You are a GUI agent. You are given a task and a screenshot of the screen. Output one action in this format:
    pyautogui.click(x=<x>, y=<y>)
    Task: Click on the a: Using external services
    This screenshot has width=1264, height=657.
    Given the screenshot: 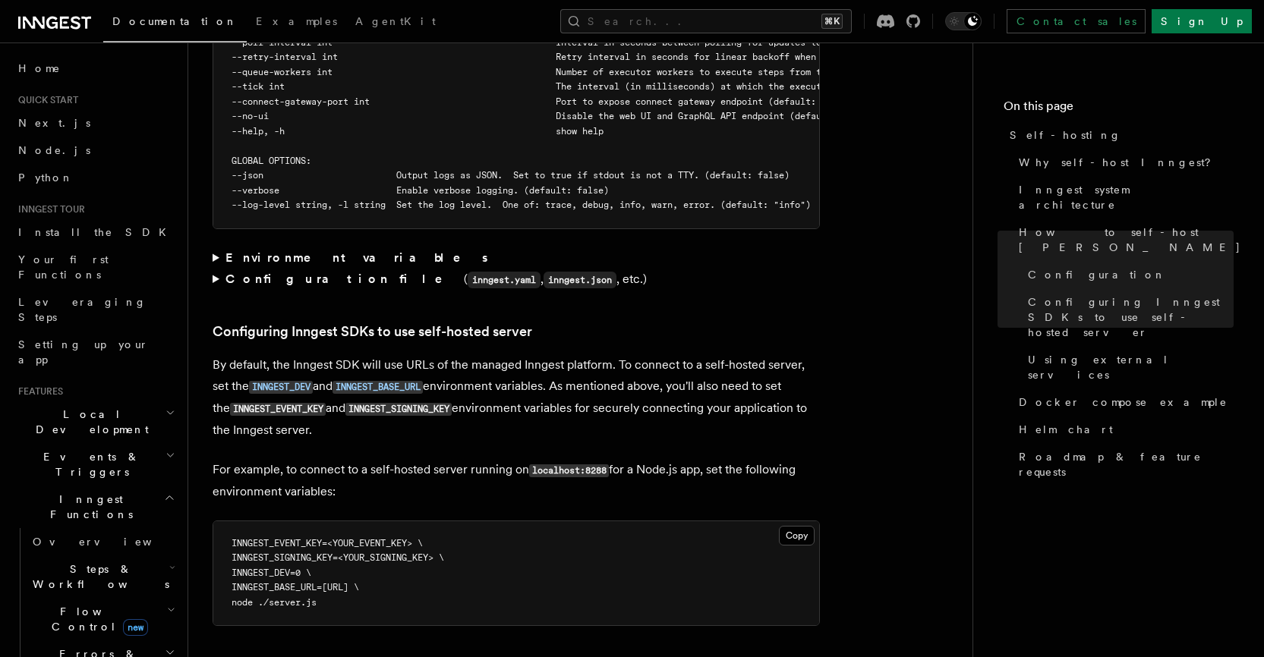 What is the action you would take?
    pyautogui.click(x=1127, y=367)
    